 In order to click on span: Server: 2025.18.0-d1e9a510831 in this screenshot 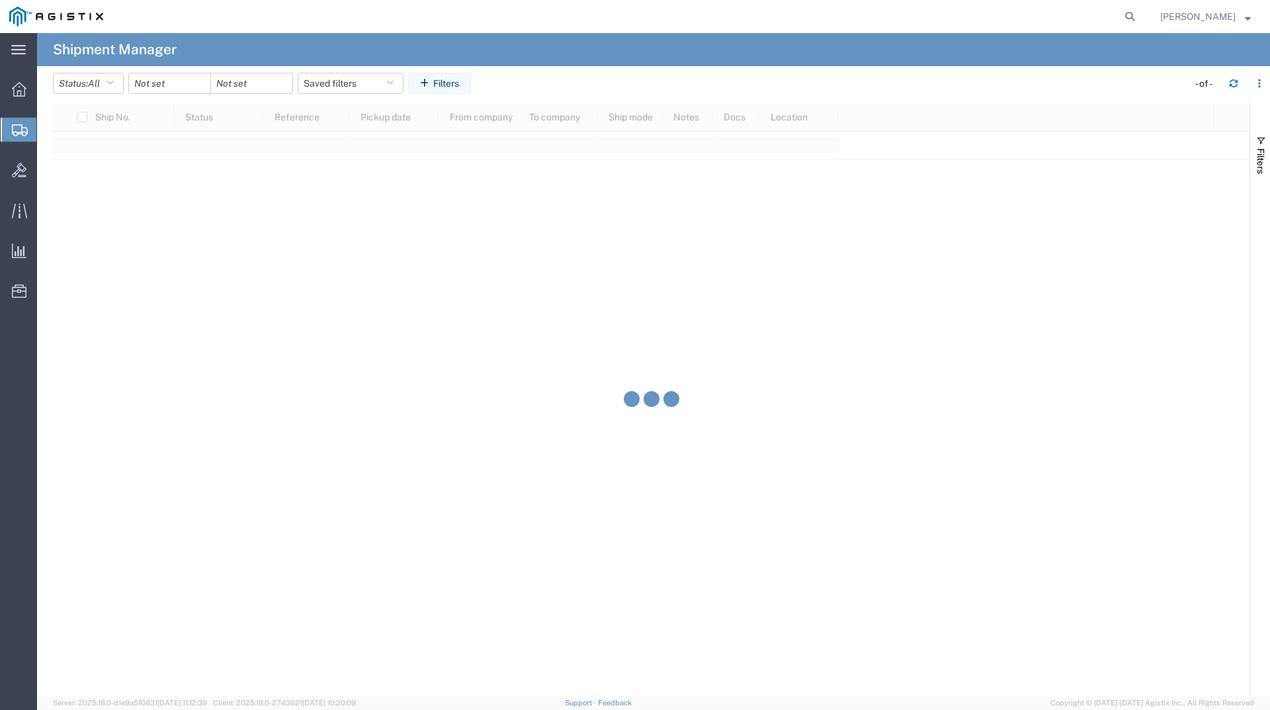, I will do `click(130, 703)`.